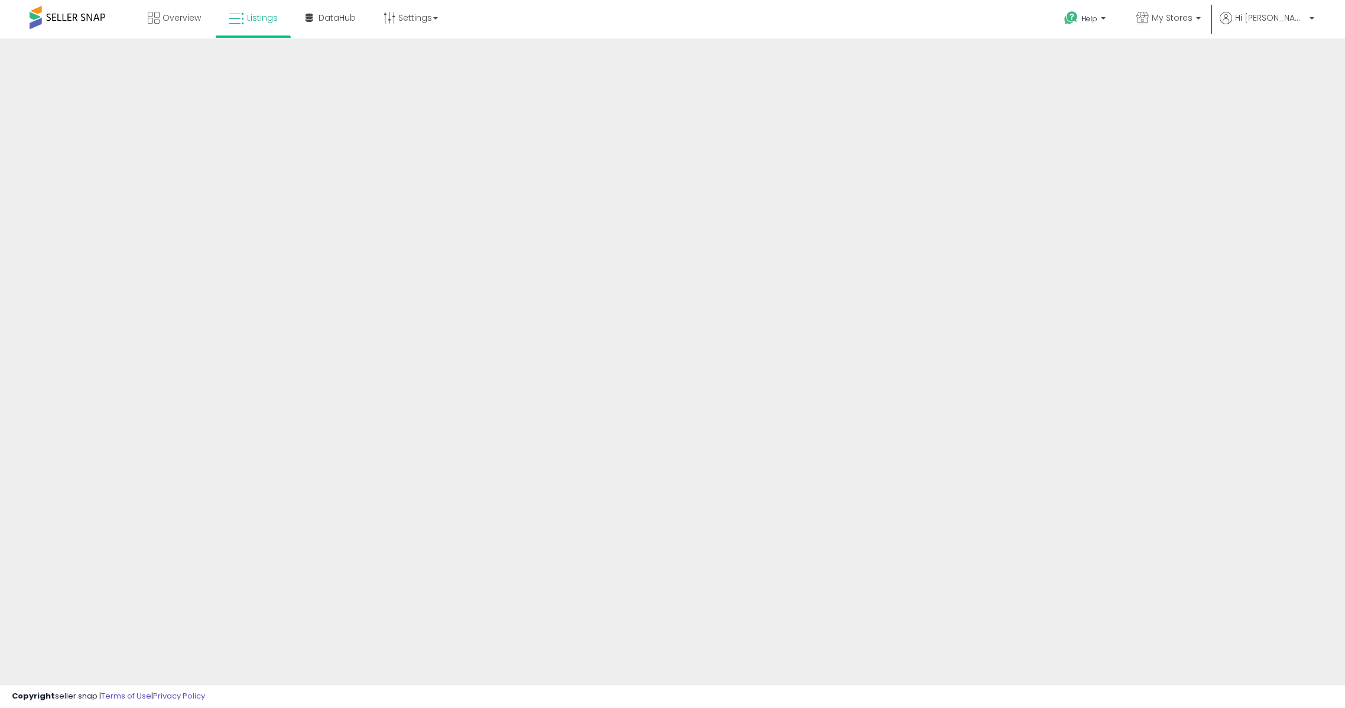 Image resolution: width=1345 pixels, height=708 pixels. What do you see at coordinates (181, 18) in the screenshot?
I see `span: Overview` at bounding box center [181, 18].